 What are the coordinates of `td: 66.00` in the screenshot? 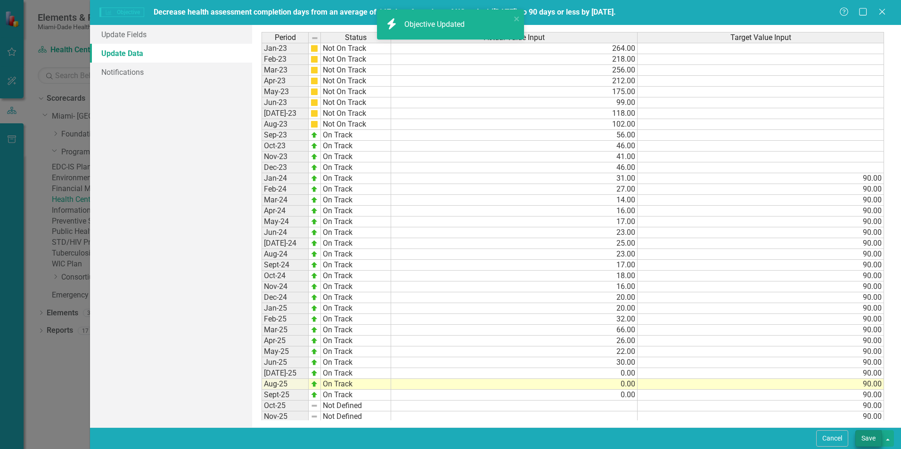 It's located at (514, 330).